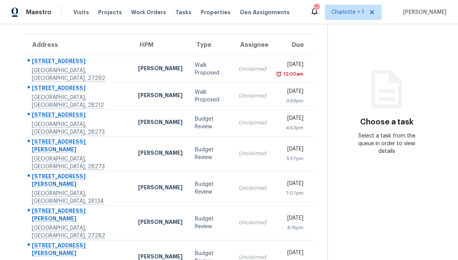  What do you see at coordinates (291, 128) in the screenshot?
I see `div: 4:53pm` at bounding box center [291, 128].